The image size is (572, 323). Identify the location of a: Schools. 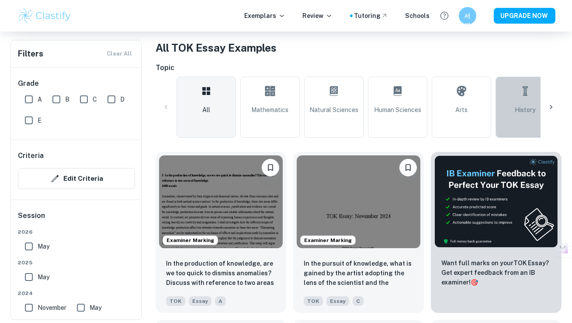
(418, 16).